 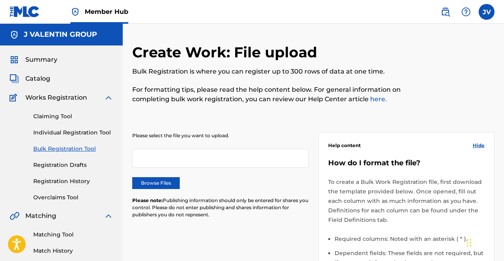 What do you see at coordinates (147, 200) in the screenshot?
I see `span: Please note:` at bounding box center [147, 200].